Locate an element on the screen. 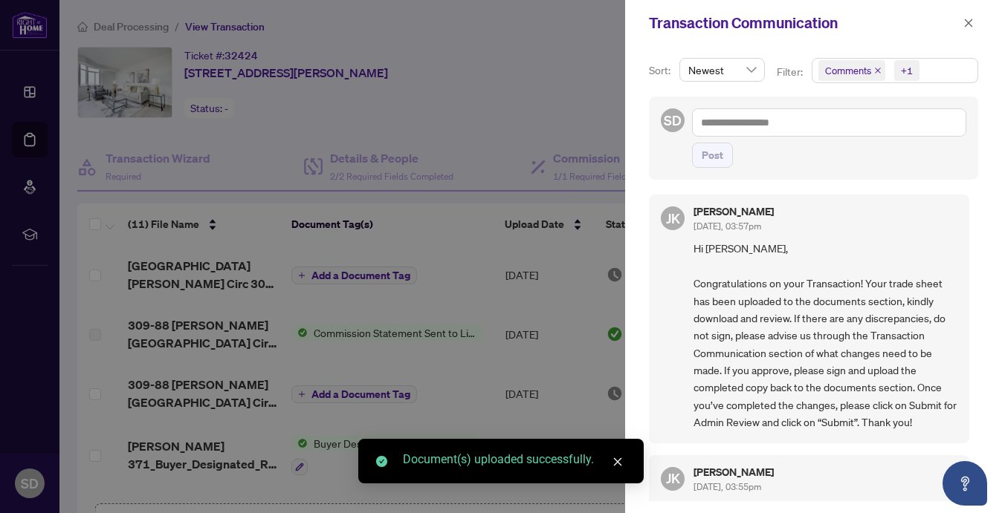 The width and height of the screenshot is (1002, 513). div: +1 is located at coordinates (907, 71).